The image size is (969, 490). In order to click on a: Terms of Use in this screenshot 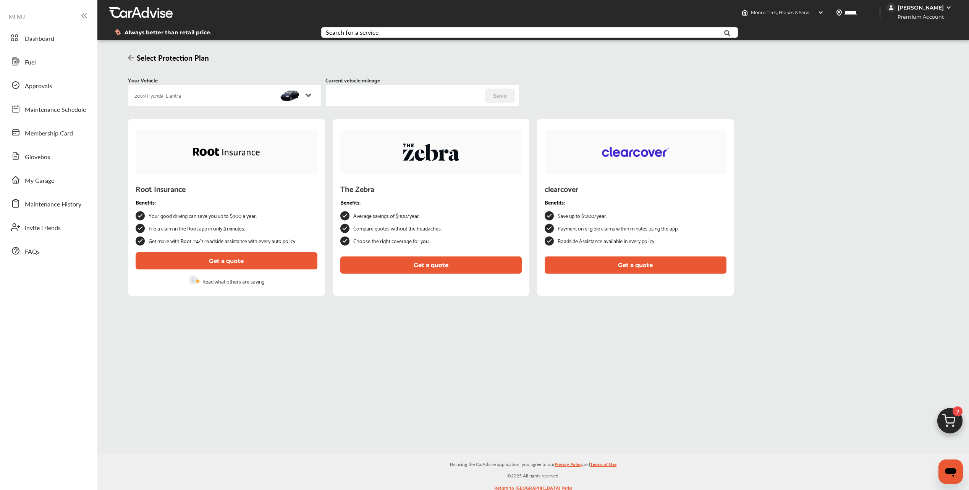, I will do `click(603, 466)`.